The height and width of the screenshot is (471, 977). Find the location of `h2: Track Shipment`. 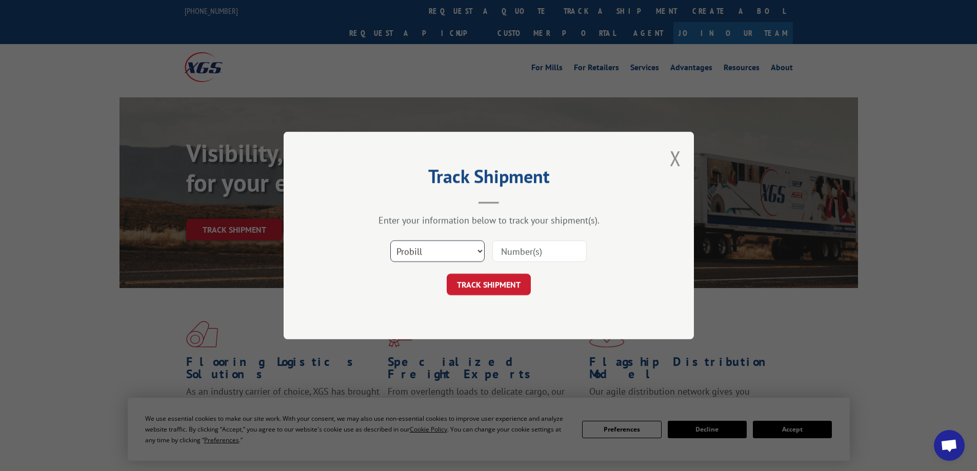

h2: Track Shipment is located at coordinates (489, 179).